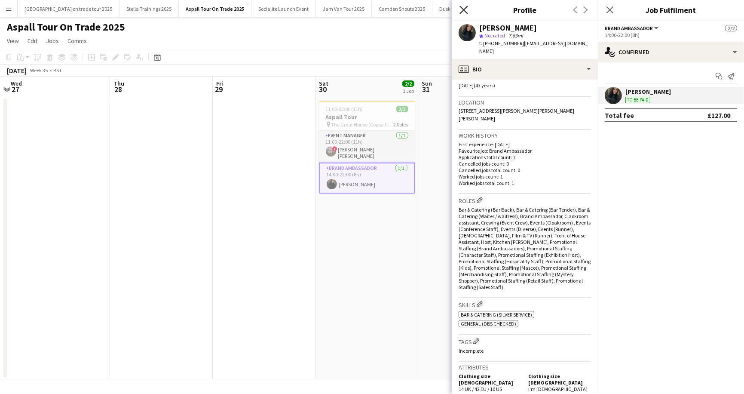 This screenshot has width=744, height=394. What do you see at coordinates (638, 100) in the screenshot?
I see `div: To be paid` at bounding box center [638, 100].